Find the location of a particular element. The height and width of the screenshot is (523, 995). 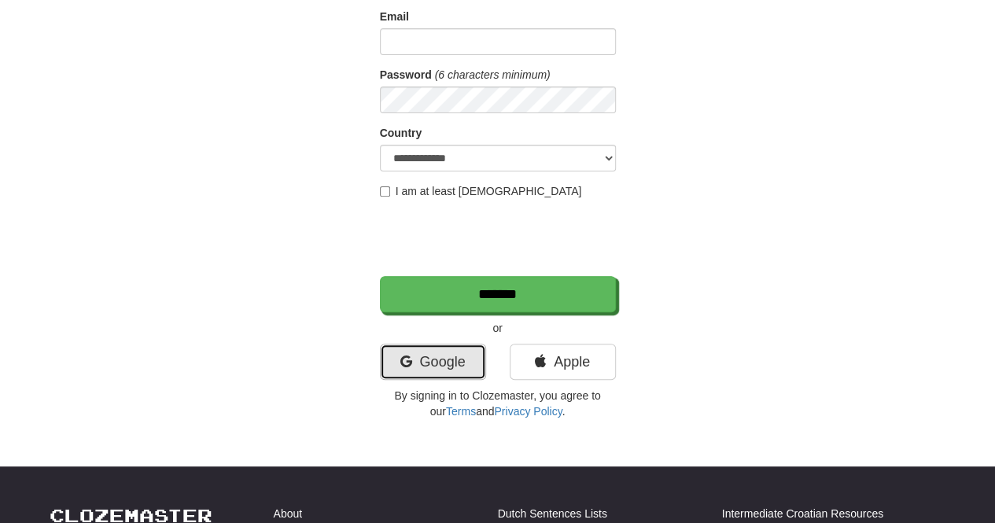

p: or is located at coordinates (498, 328).